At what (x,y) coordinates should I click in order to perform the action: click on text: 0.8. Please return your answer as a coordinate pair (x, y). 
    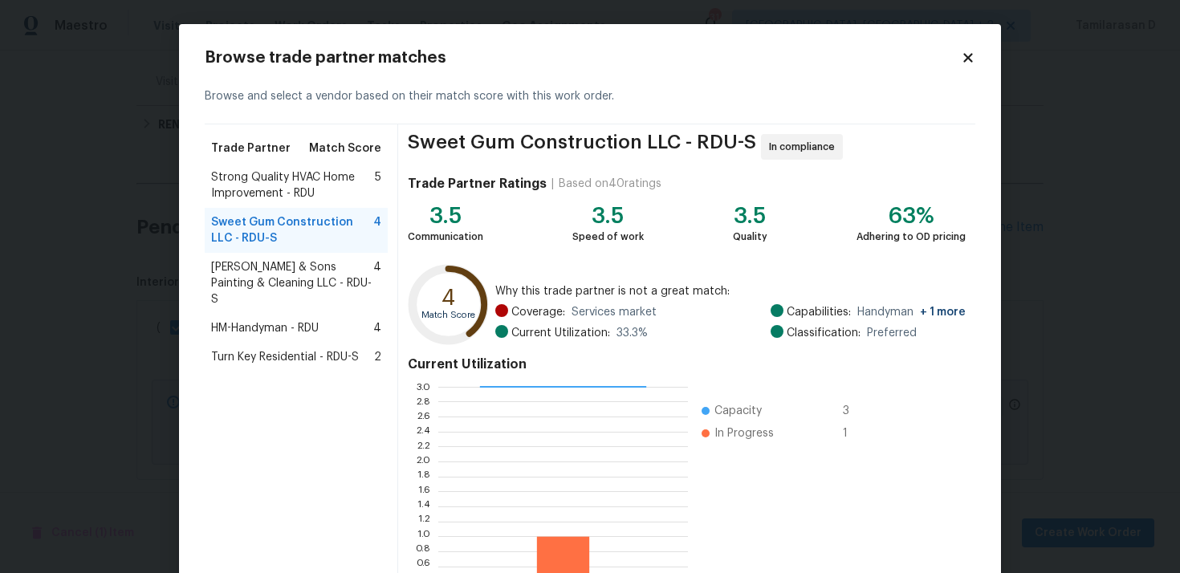
    Looking at the image, I should click on (422, 552).